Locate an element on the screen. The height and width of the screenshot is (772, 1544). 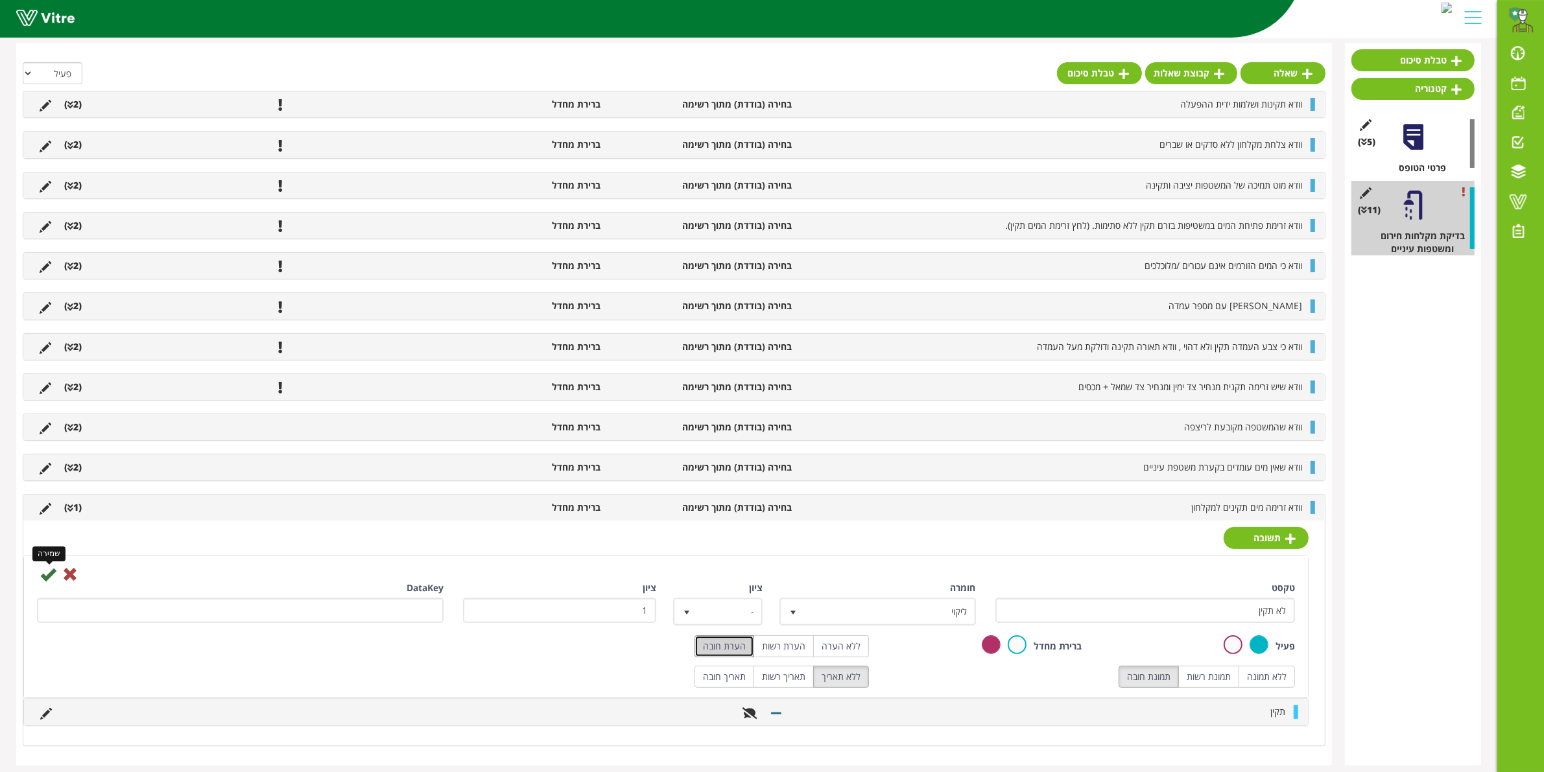
label: ללא תמונה is located at coordinates (1266, 677).